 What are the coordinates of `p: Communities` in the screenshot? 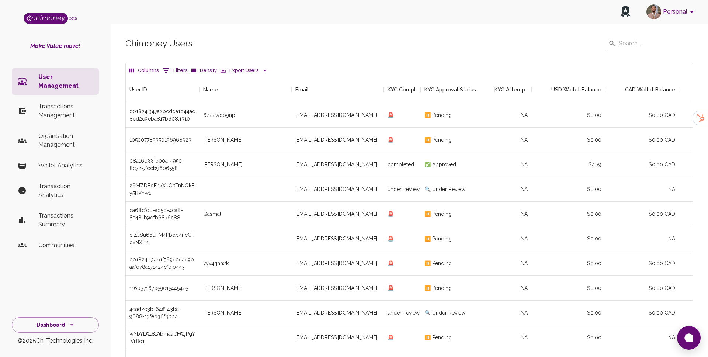 It's located at (66, 245).